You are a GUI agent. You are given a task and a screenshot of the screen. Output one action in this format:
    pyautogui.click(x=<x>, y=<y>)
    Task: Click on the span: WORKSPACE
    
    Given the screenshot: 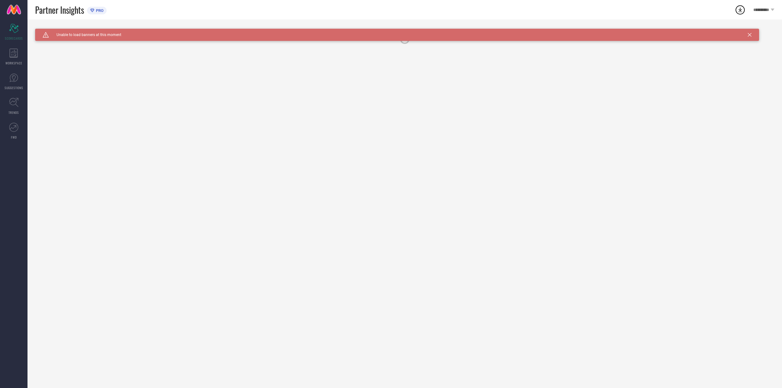 What is the action you would take?
    pyautogui.click(x=14, y=63)
    